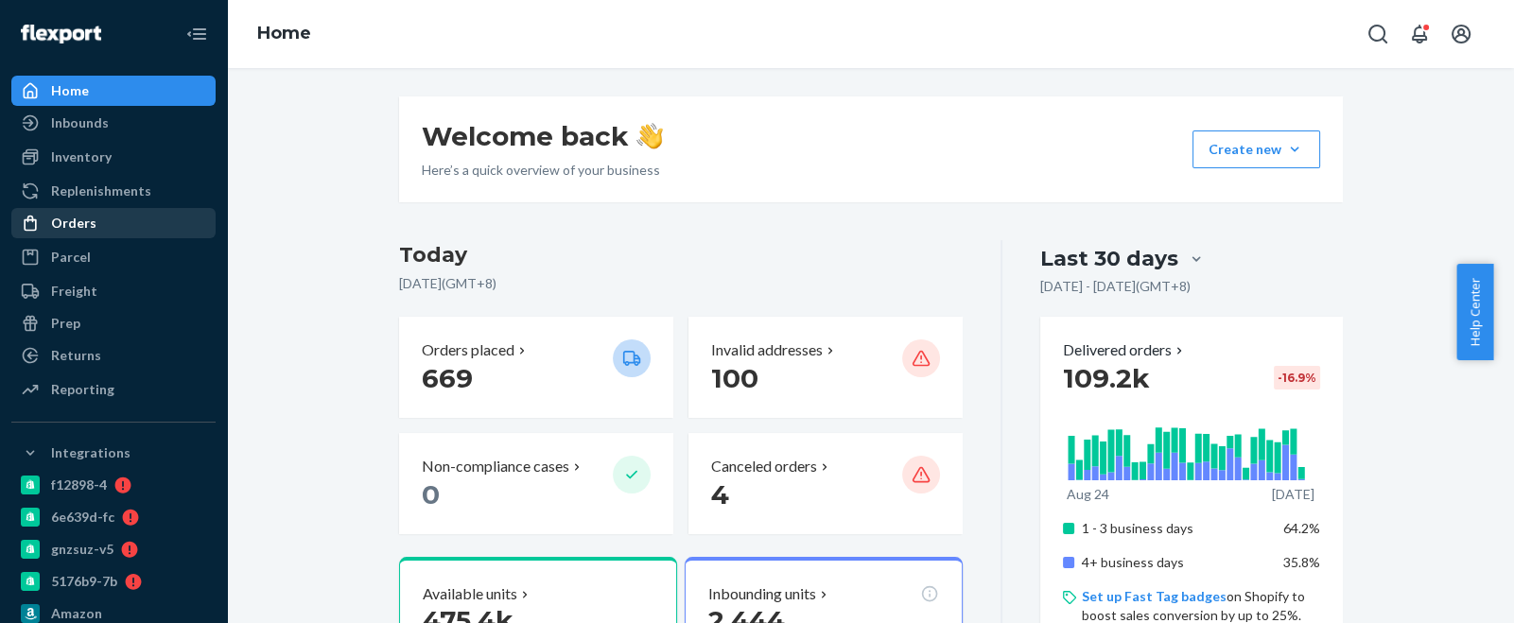 This screenshot has height=623, width=1514. Describe the element at coordinates (79, 485) in the screenshot. I see `div: f12898-4` at that location.